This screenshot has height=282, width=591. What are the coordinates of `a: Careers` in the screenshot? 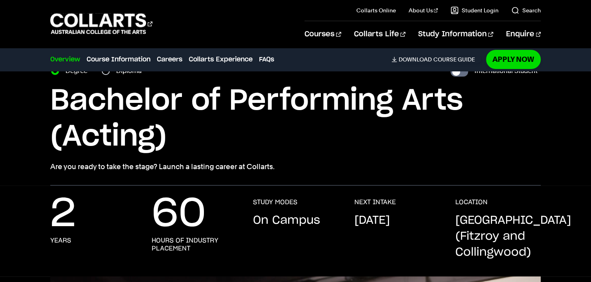 It's located at (170, 59).